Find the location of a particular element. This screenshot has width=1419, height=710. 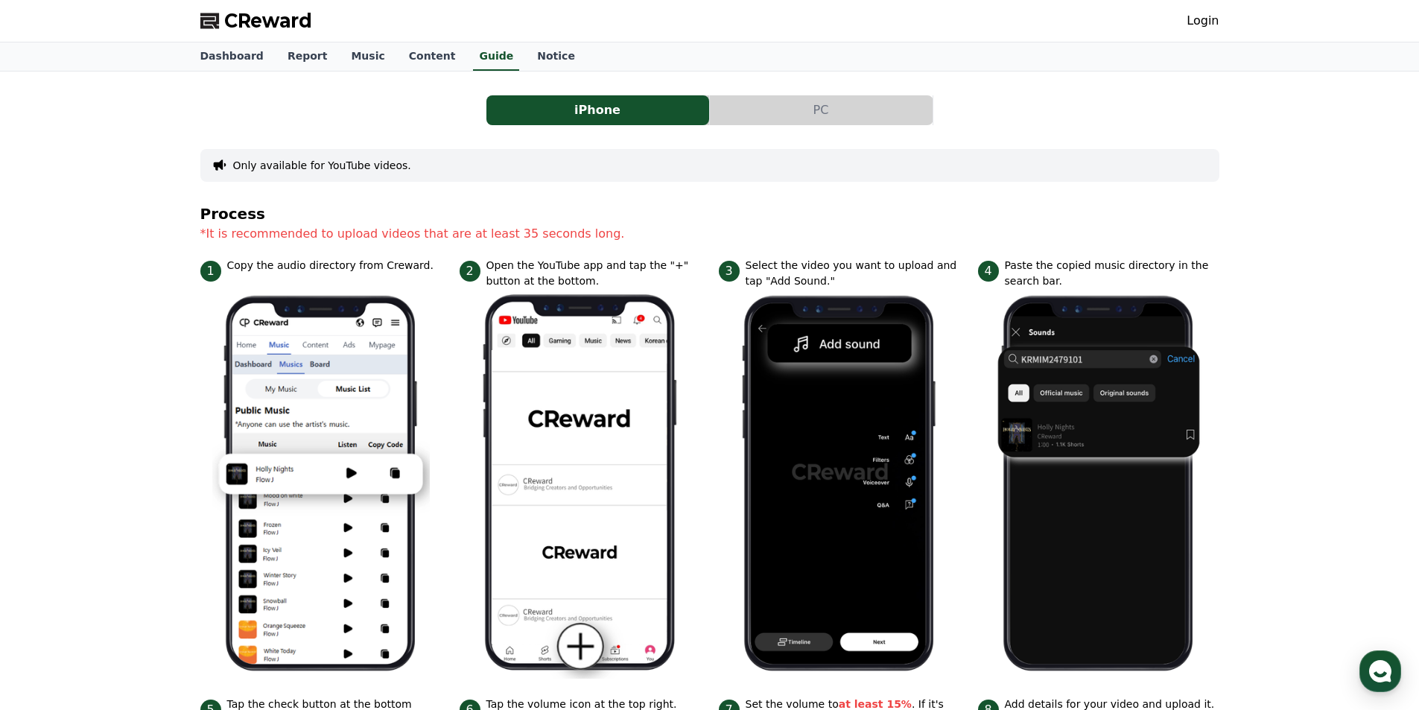

a: Settings is located at coordinates (239, 491).